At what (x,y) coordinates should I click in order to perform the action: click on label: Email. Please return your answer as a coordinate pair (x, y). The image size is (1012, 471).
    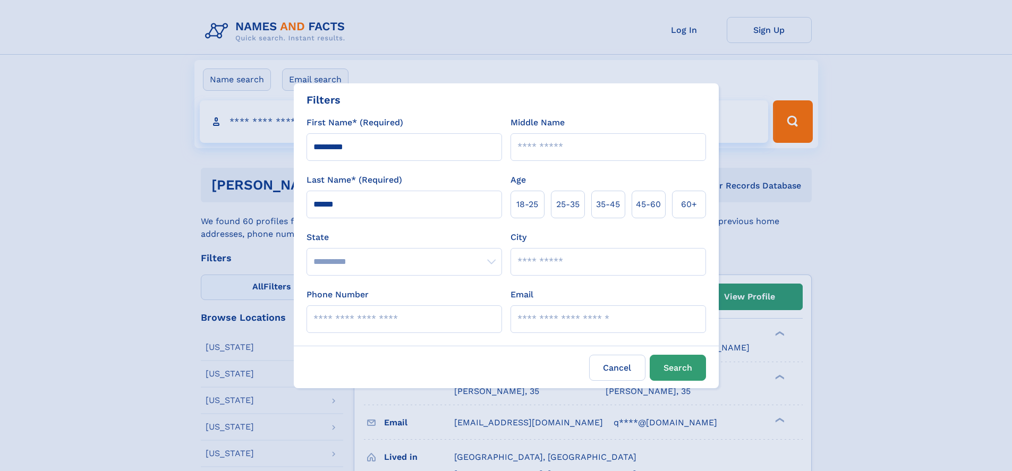
    Looking at the image, I should click on (522, 295).